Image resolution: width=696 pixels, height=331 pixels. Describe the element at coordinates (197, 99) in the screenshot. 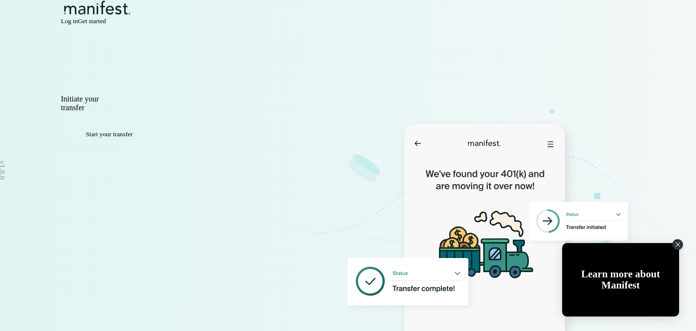

I see `h1: Initiate your` at that location.